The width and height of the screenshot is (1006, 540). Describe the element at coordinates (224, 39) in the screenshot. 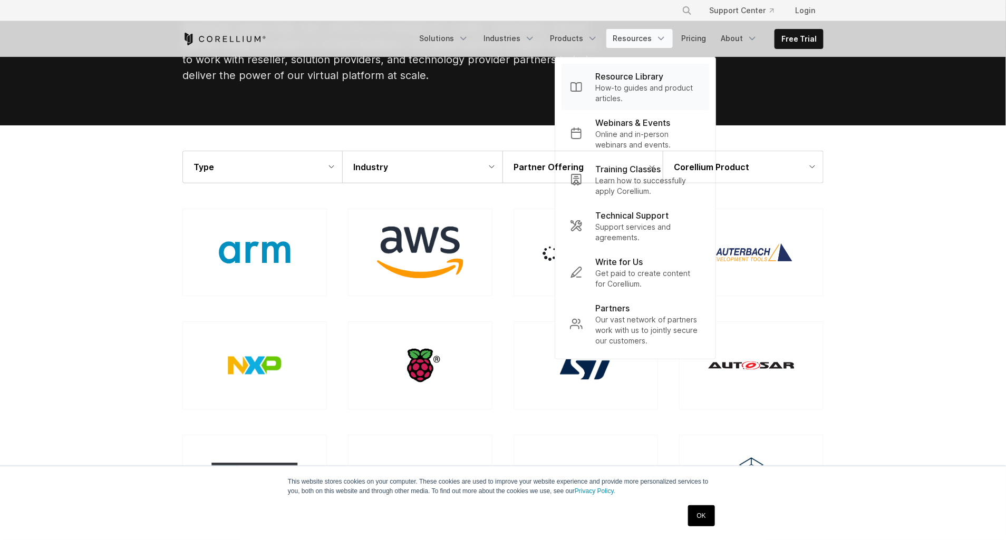

I see `a: Corellium Home` at that location.